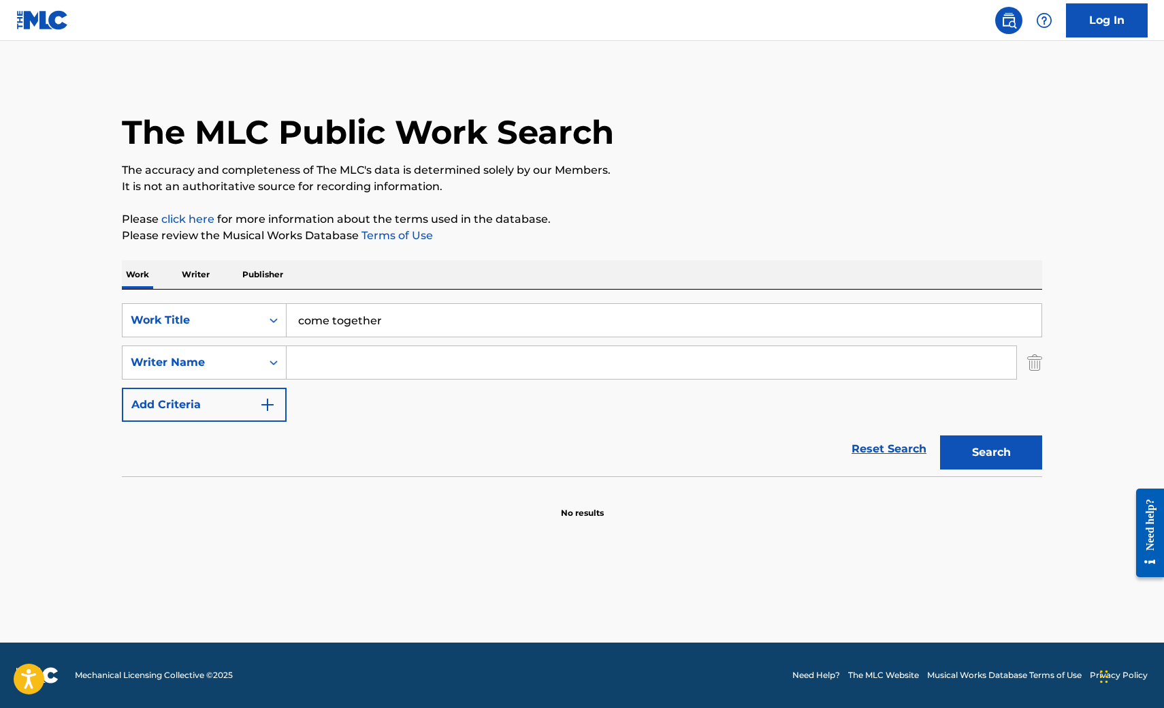 The width and height of the screenshot is (1164, 708). I want to click on h1: The MLC Public Work Search, so click(368, 132).